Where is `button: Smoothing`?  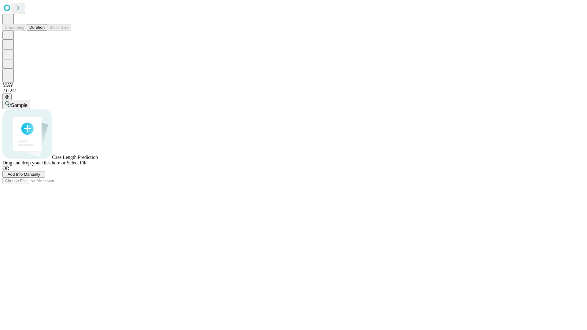 button: Smoothing is located at coordinates (15, 27).